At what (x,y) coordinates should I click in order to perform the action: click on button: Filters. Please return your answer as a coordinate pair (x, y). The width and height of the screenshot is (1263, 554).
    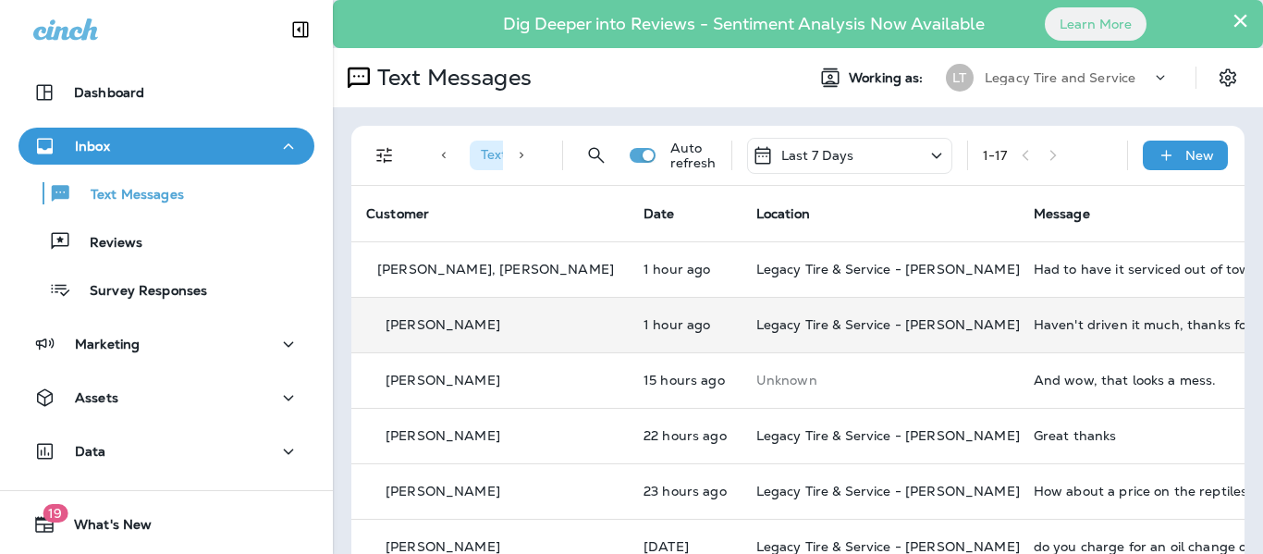
    Looking at the image, I should click on (385, 155).